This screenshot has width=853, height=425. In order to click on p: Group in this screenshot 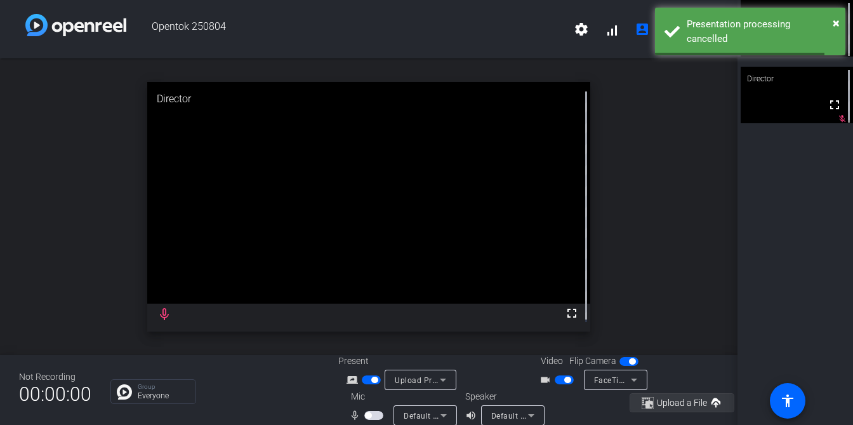, I will do `click(163, 387)`.